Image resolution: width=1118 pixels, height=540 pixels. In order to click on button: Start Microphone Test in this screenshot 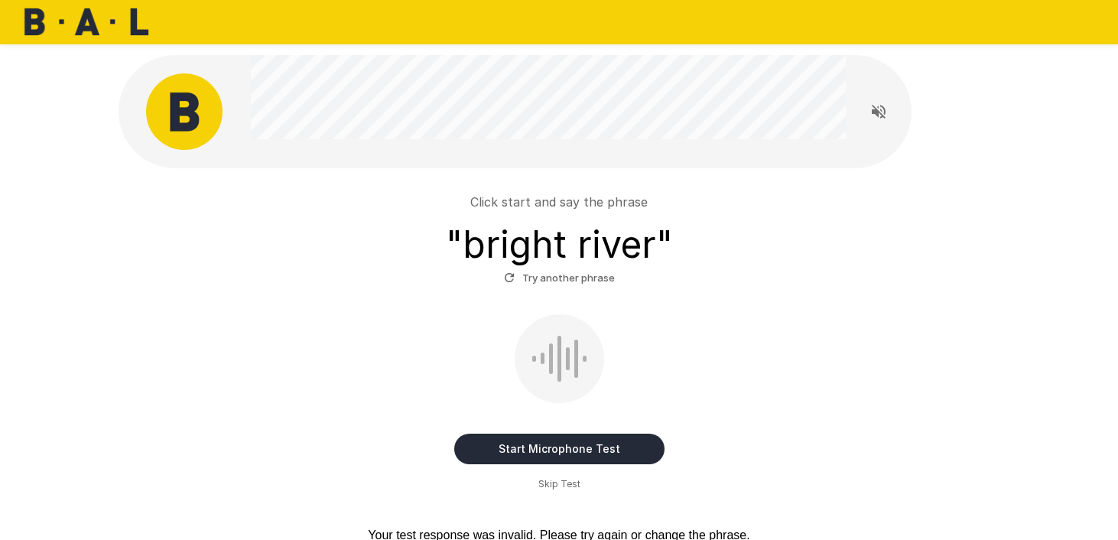, I will do `click(559, 449)`.